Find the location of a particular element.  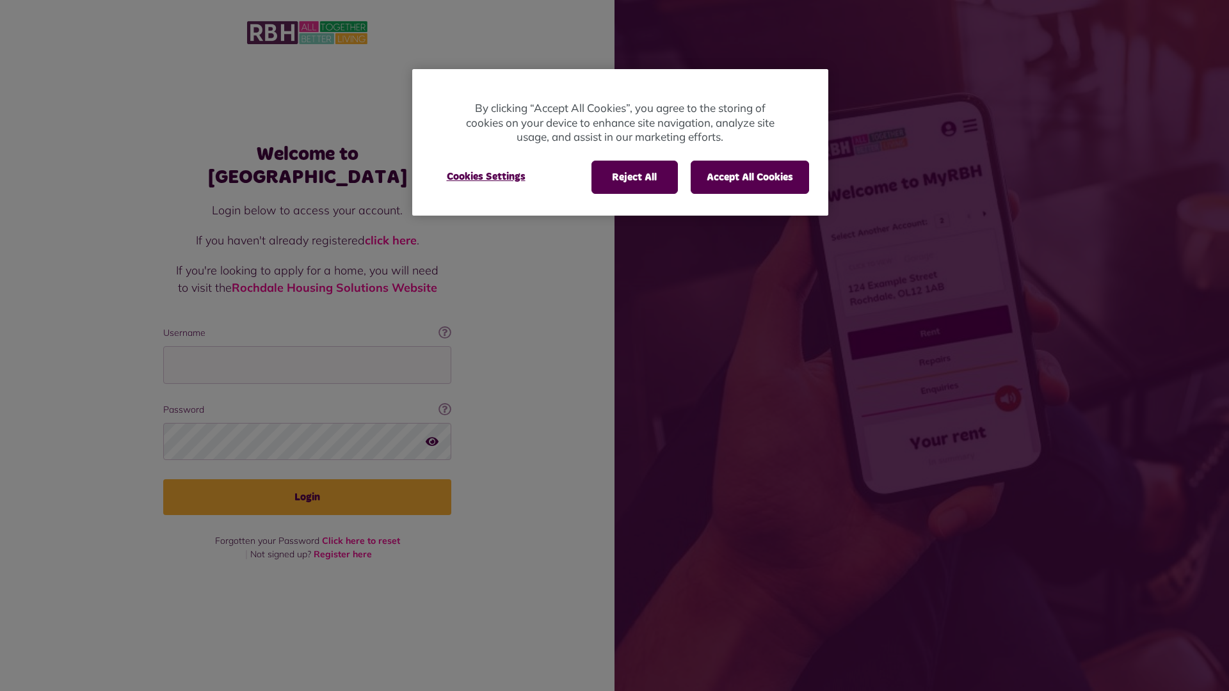

div: Privacy is located at coordinates (620, 142).